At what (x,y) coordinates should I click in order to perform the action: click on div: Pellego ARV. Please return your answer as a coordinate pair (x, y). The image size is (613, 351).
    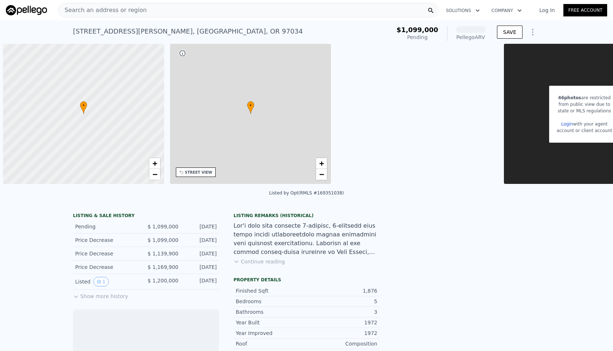
    Looking at the image, I should click on (470, 37).